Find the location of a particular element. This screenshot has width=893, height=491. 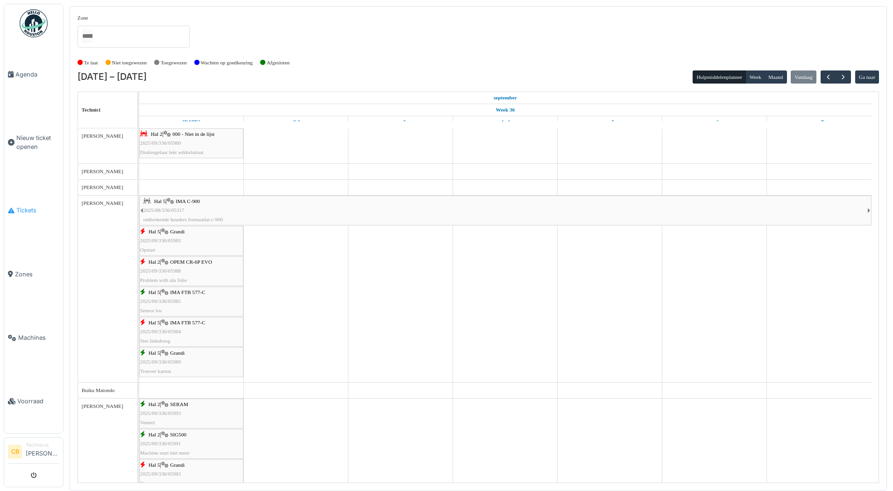

button: Ga naar is located at coordinates (867, 77).